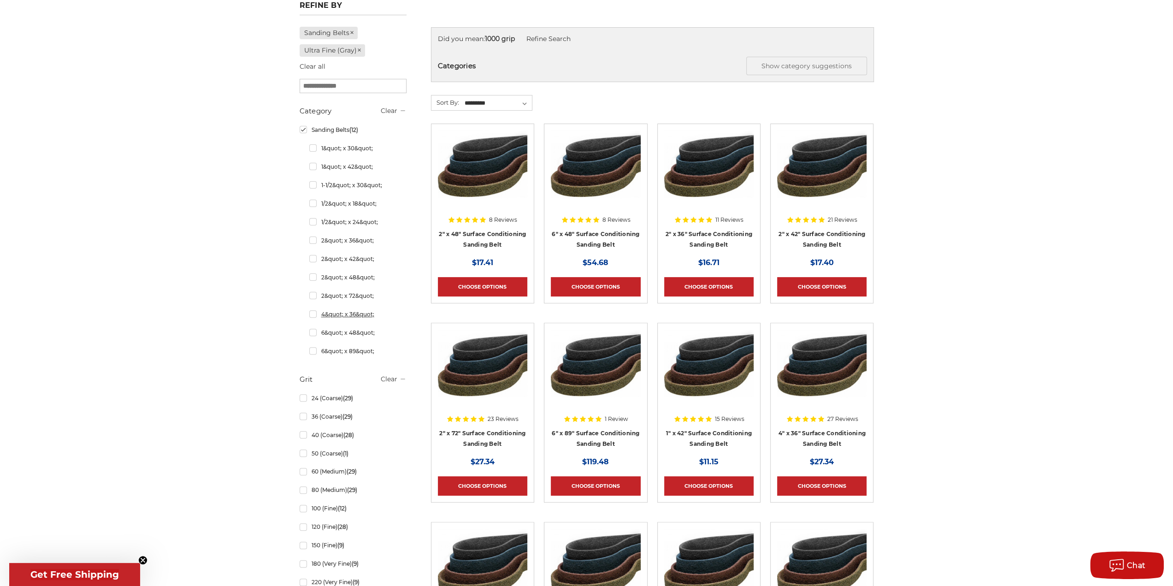 The image size is (1173, 586). Describe the element at coordinates (353, 379) in the screenshot. I see `h5: Grit` at that location.